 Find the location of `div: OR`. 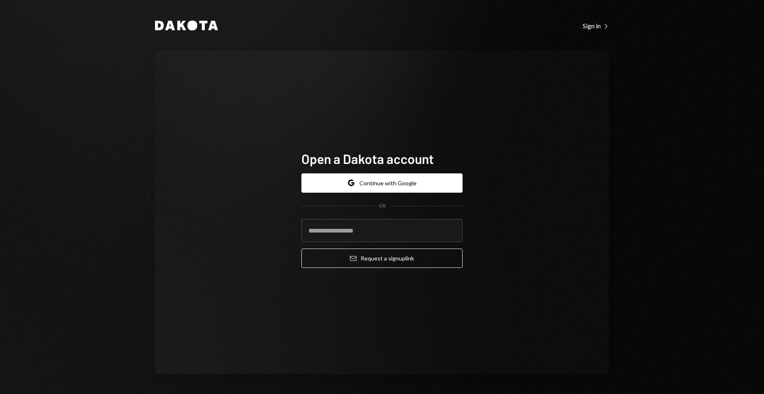

div: OR is located at coordinates (382, 206).